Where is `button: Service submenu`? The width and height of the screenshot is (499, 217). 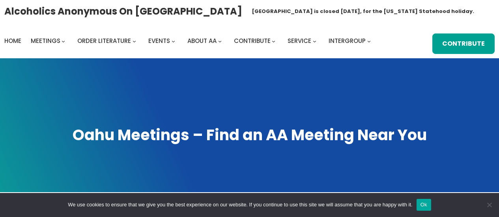
button: Service submenu is located at coordinates (314, 41).